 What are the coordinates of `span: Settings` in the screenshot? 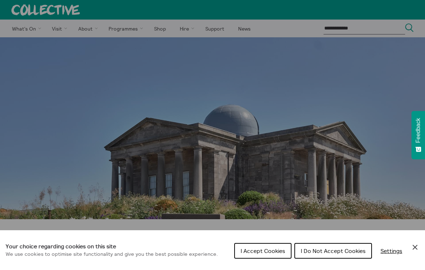 It's located at (391, 251).